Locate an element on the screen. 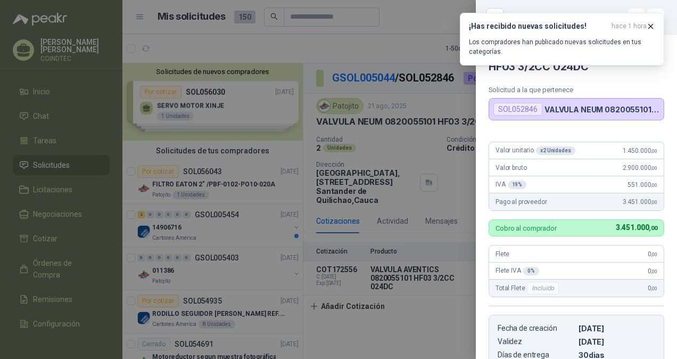 The width and height of the screenshot is (677, 359). span: 1.450.000 is located at coordinates (640, 151).